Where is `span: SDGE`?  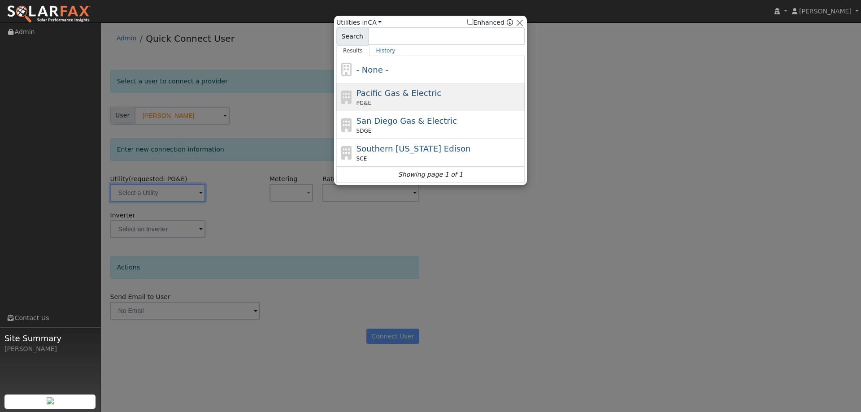
span: SDGE is located at coordinates (364, 131).